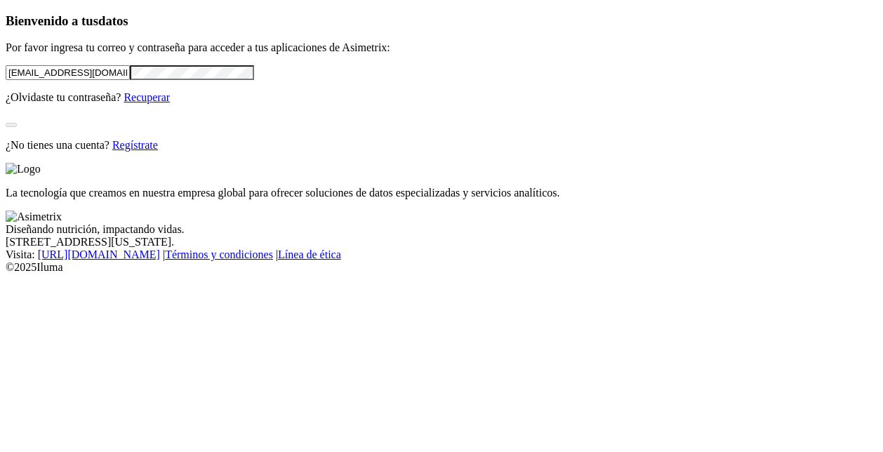  I want to click on a: Términos y condiciones, so click(219, 254).